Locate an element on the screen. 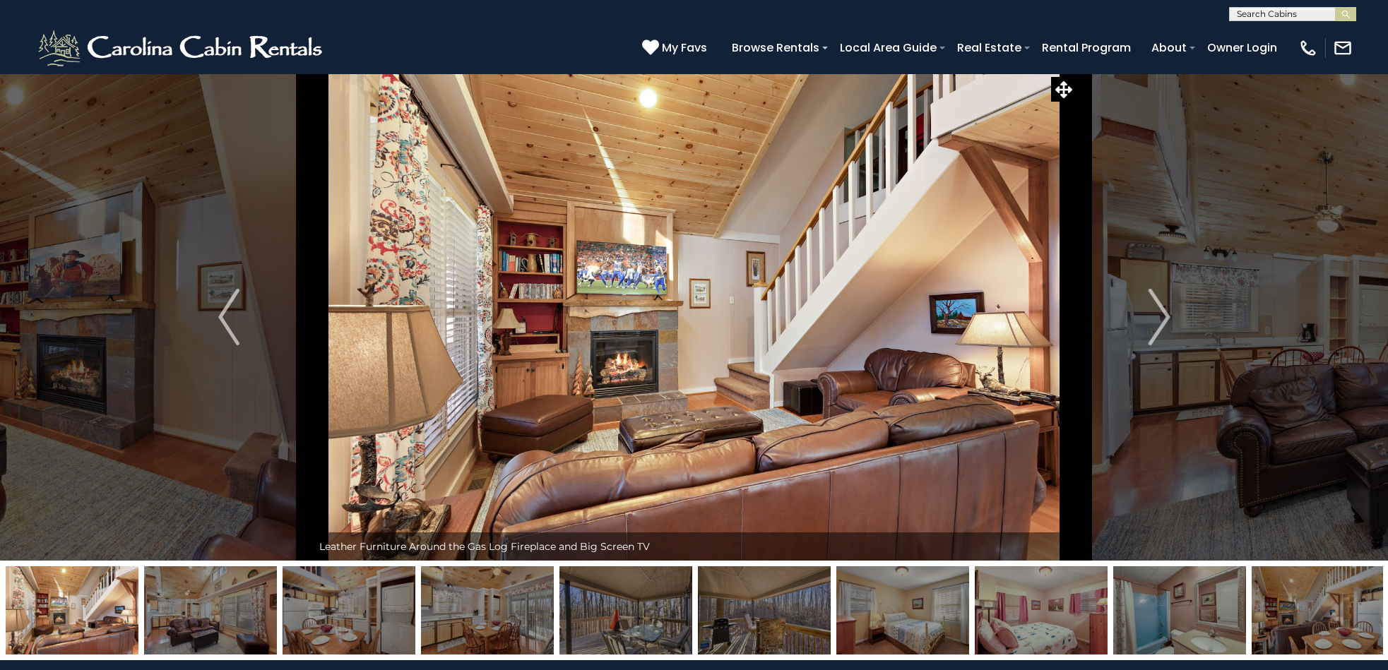  a: Browse Rentals is located at coordinates (776, 47).